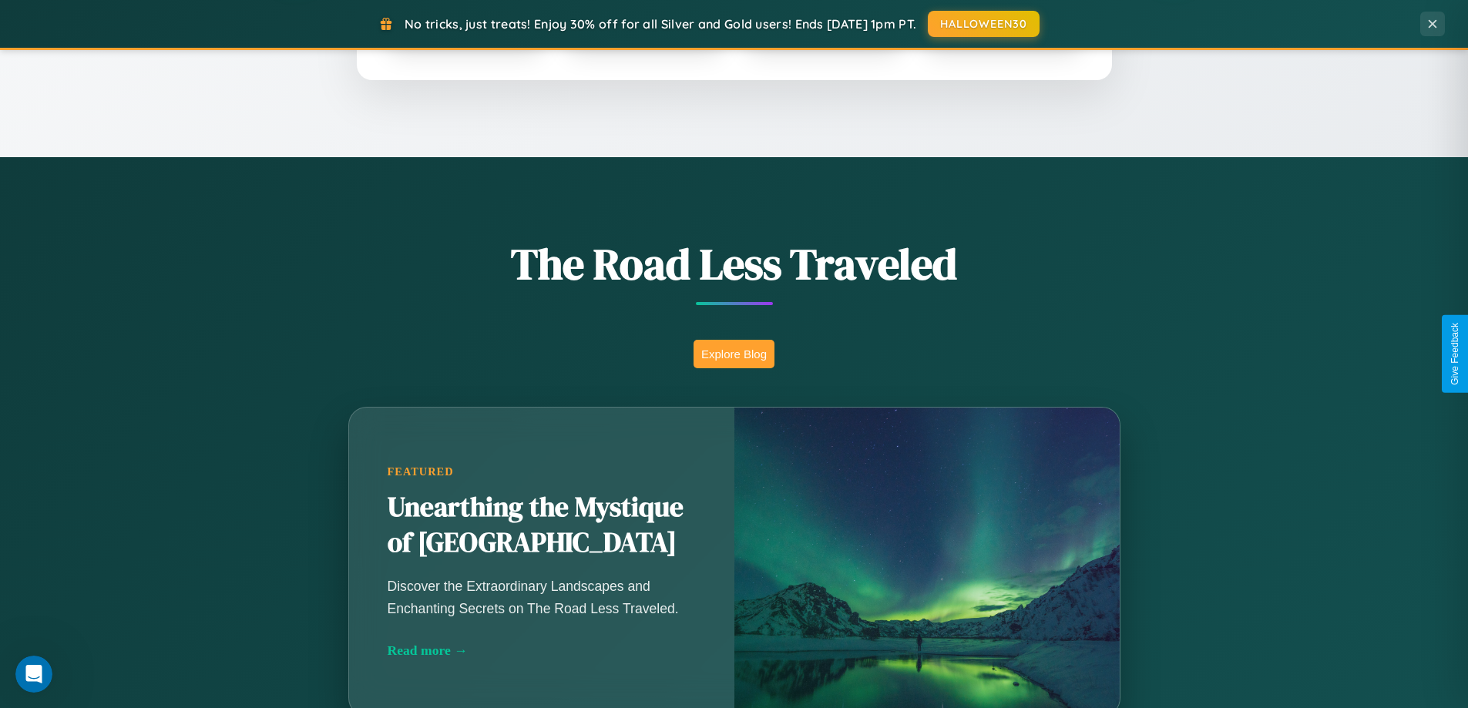 The height and width of the screenshot is (708, 1468). What do you see at coordinates (983, 24) in the screenshot?
I see `button: HALLOWEEN30` at bounding box center [983, 24].